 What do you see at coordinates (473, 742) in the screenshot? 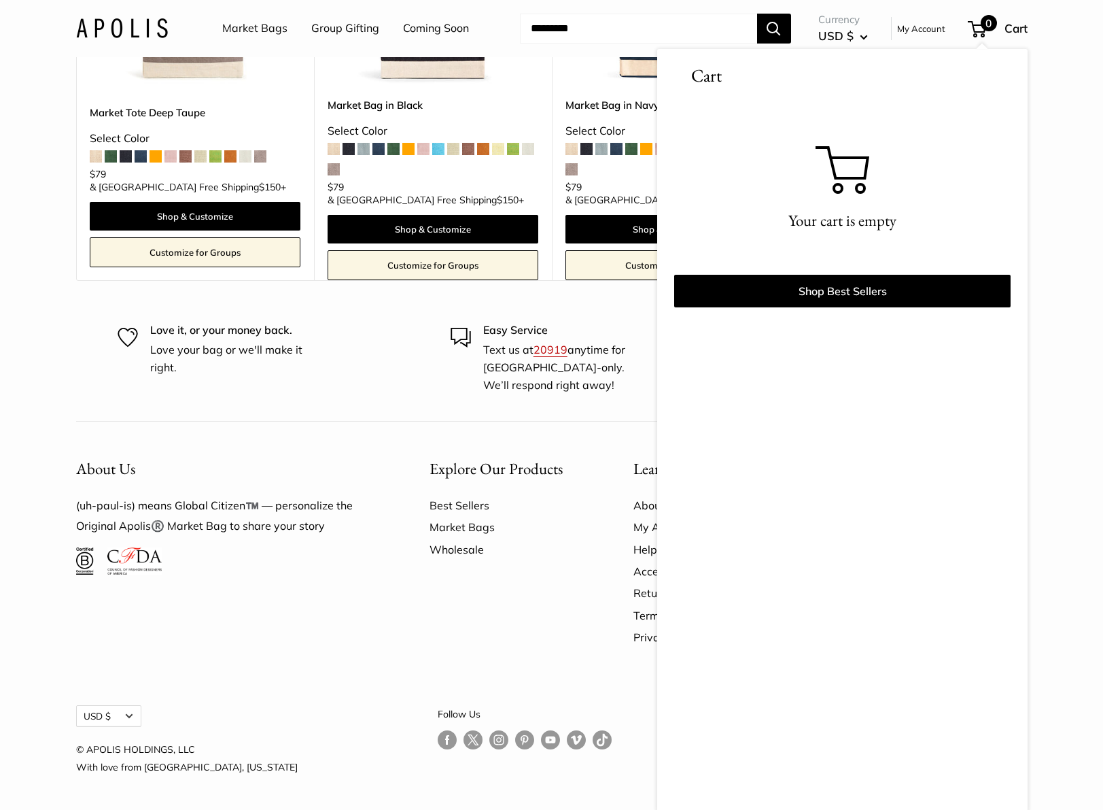
I see `a: Follow us on Twitter` at bounding box center [473, 742].